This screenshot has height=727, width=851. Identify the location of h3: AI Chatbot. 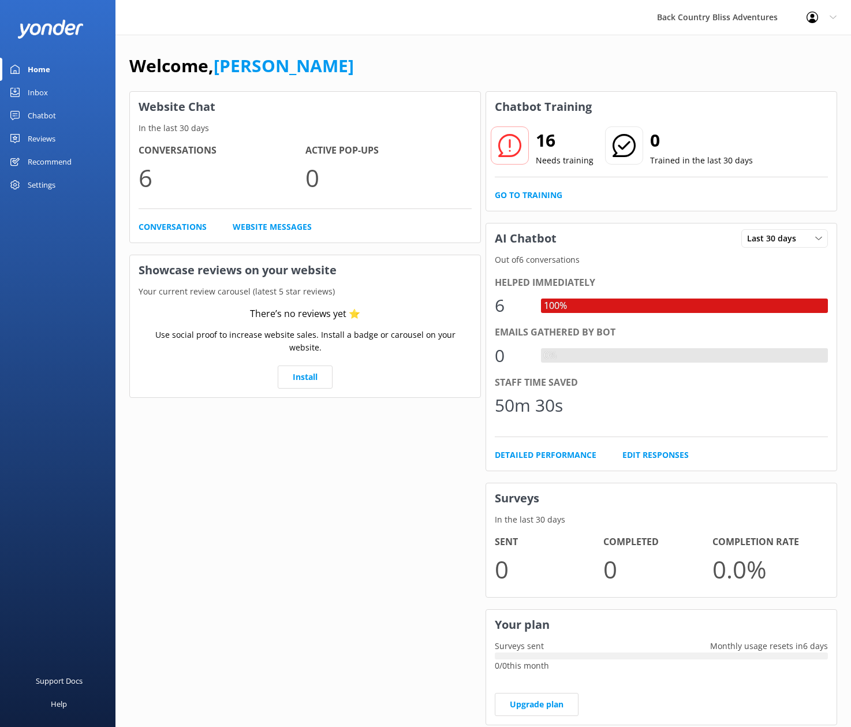
(525, 238).